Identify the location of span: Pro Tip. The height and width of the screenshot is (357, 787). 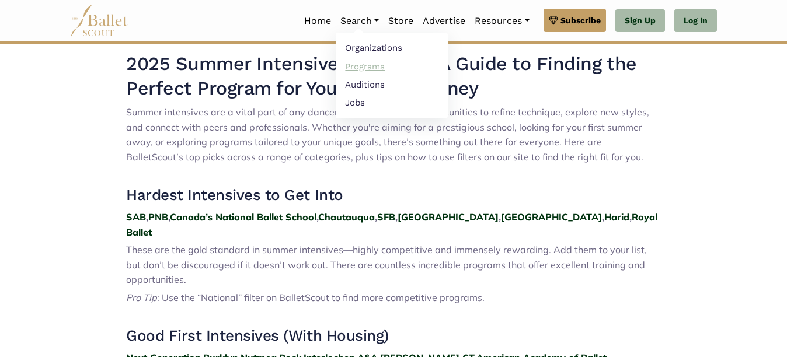
(141, 298).